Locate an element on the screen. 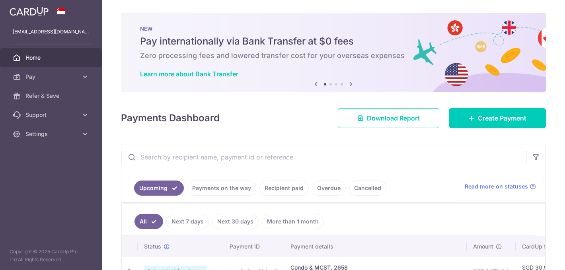  img: CardUp is located at coordinates (29, 11).